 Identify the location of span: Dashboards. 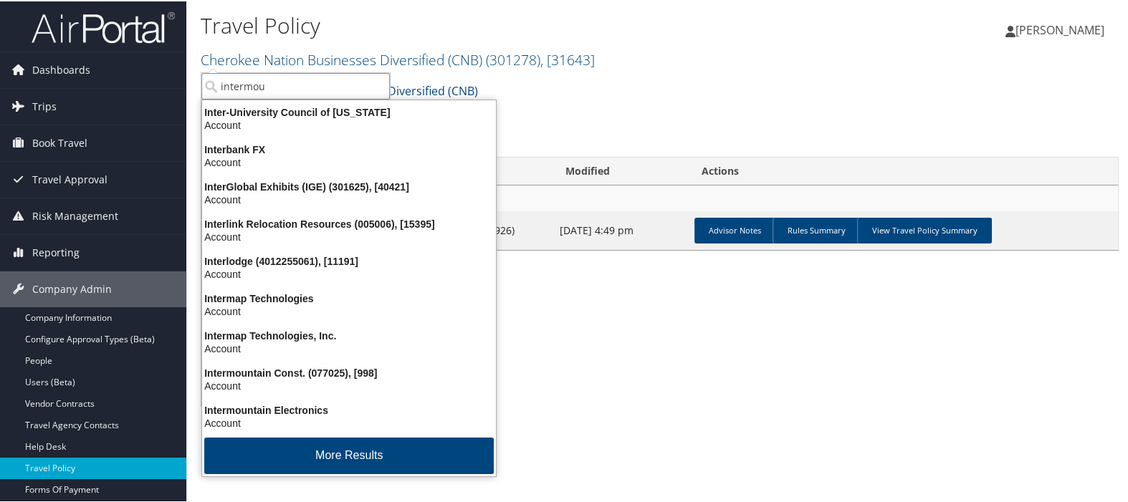
(61, 69).